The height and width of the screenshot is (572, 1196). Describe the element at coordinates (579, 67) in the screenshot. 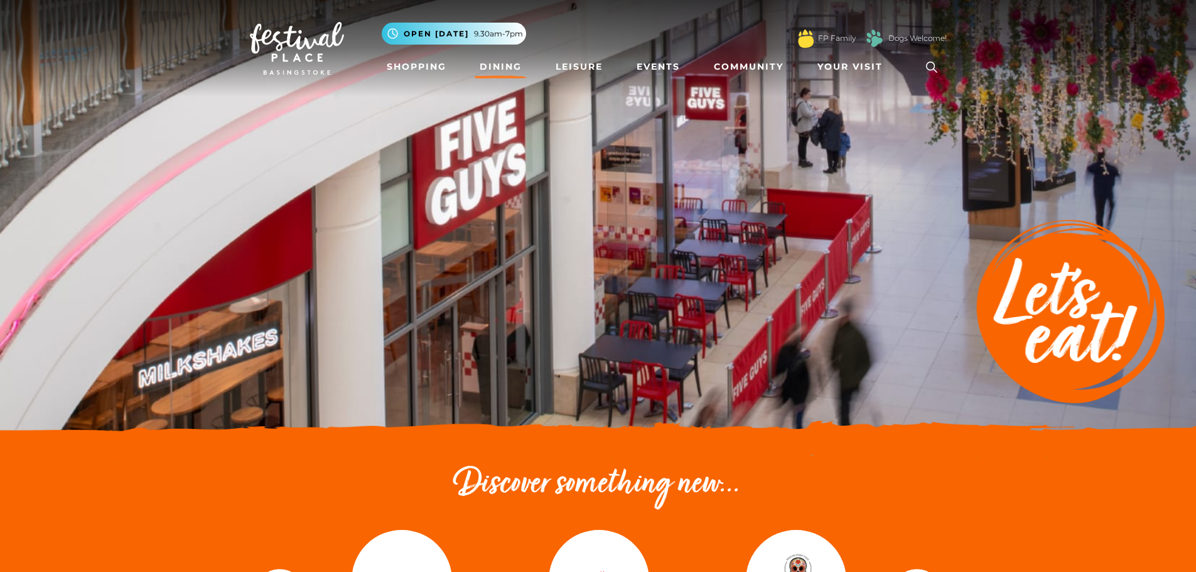

I see `a: Leisure` at that location.